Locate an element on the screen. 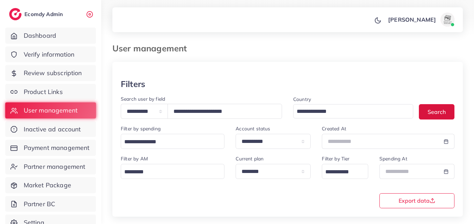 This screenshot has width=474, height=224. h3: User management is located at coordinates (152, 48).